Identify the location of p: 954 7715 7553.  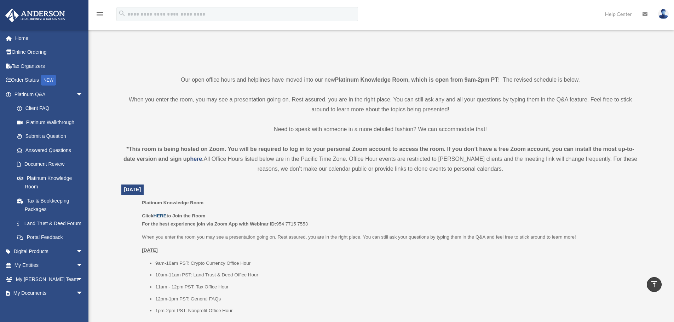
(388, 220).